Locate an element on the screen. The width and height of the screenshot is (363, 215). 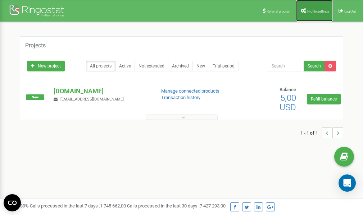
div: Open Intercom Messenger is located at coordinates (347, 183).